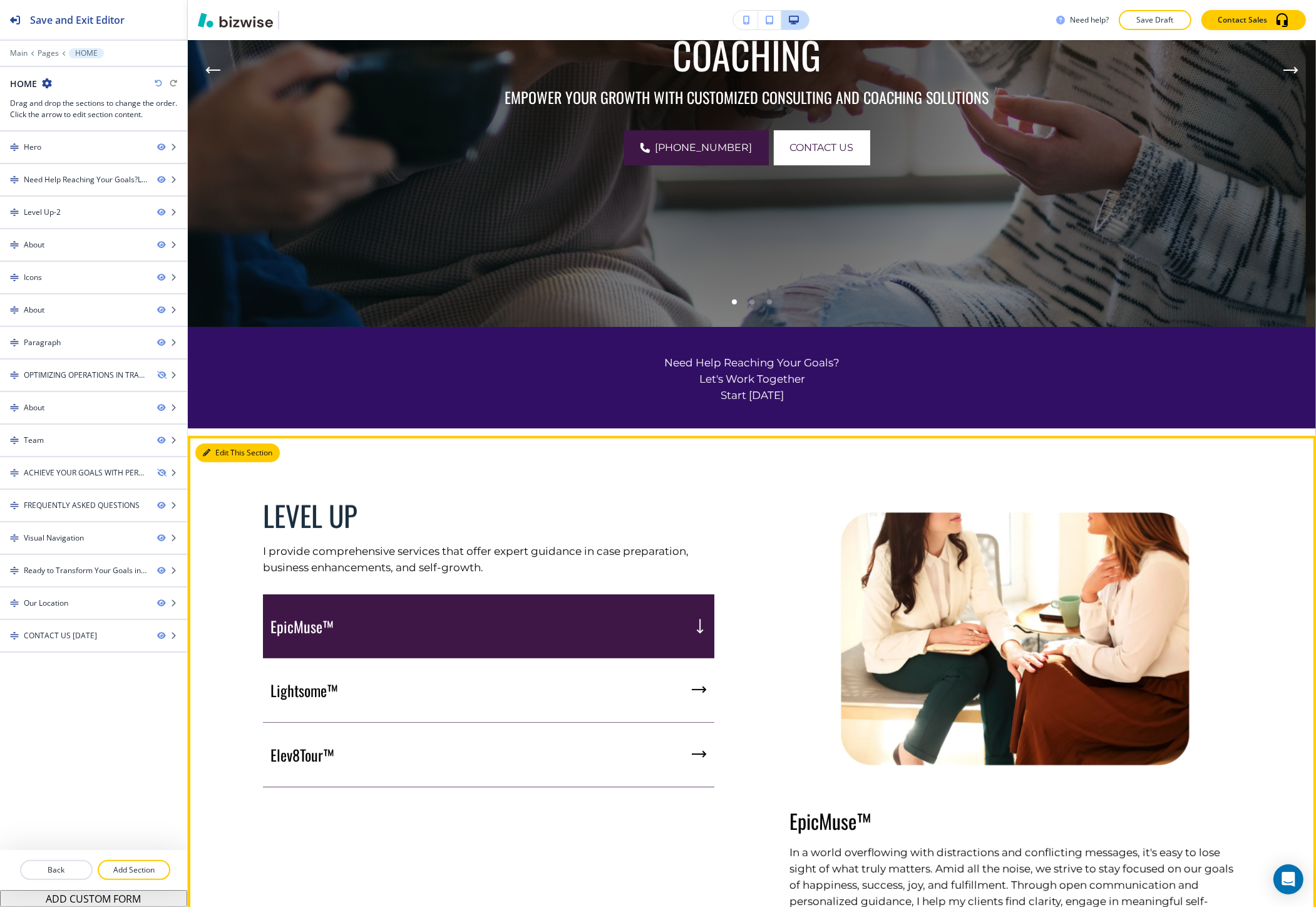 The height and width of the screenshot is (907, 1316). Describe the element at coordinates (85, 180) in the screenshot. I see `div: Need Help Reaching Your Goals?Let's Work TogetherStart Today` at that location.